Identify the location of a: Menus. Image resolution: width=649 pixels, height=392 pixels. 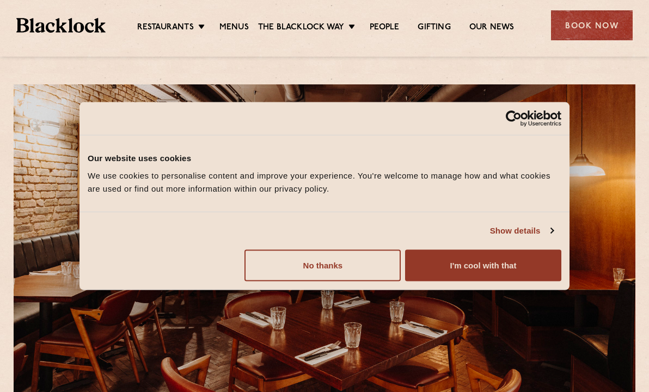
(234, 28).